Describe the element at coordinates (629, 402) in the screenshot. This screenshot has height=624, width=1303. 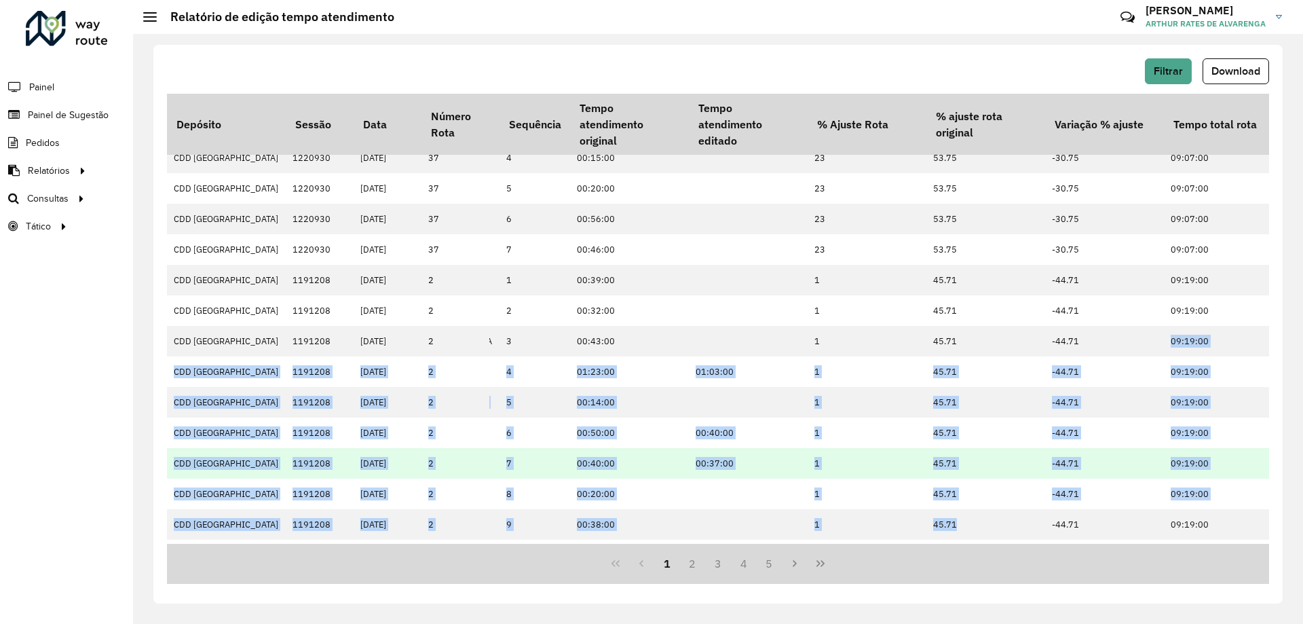
I see `td: 00:14:00` at that location.